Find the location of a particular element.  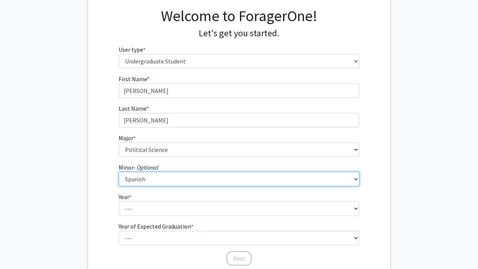

span: First Name is located at coordinates (133, 79).